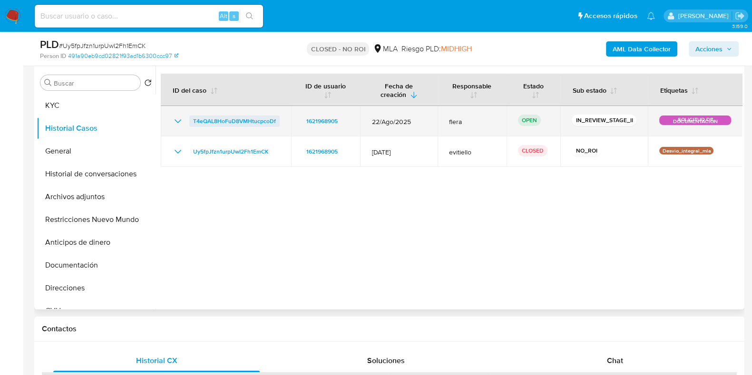 The height and width of the screenshot is (375, 752). I want to click on a: Notificaciones, so click(651, 16).